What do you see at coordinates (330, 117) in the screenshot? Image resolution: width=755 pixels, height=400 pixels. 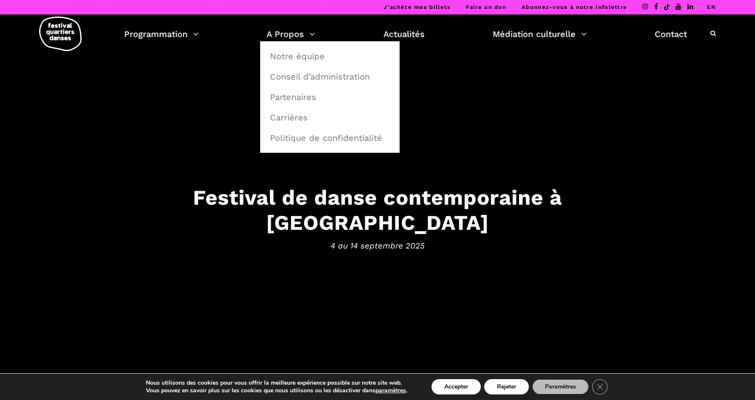 I see `a: Carrières` at bounding box center [330, 117].